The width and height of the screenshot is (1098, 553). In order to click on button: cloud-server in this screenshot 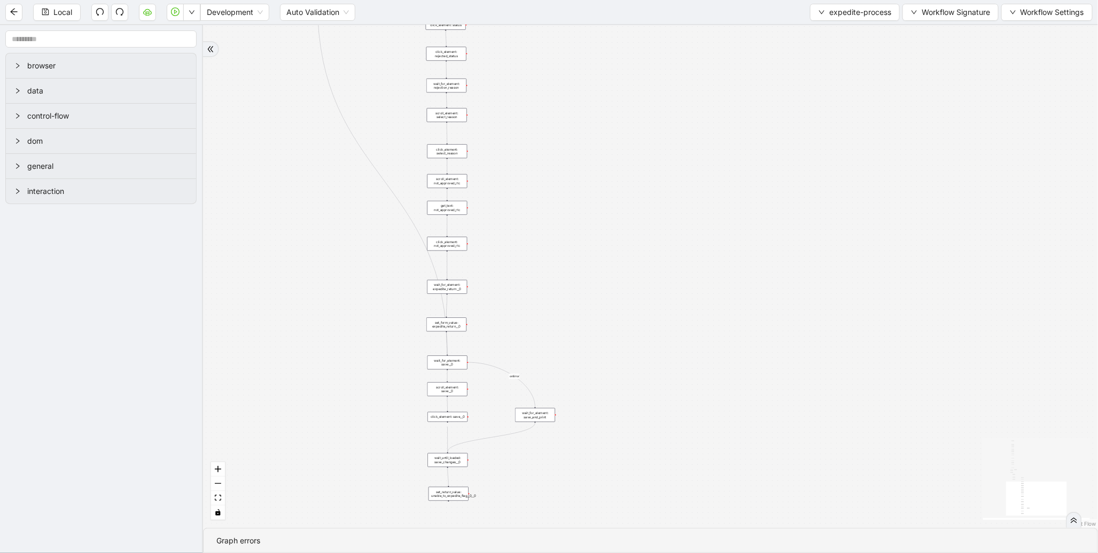, I will do `click(147, 12)`.